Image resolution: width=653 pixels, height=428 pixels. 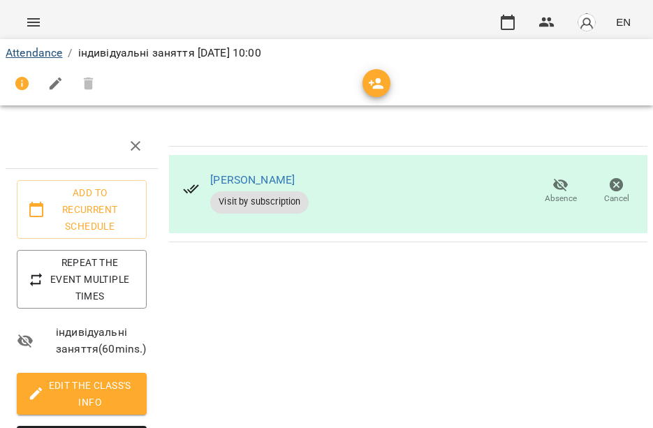 I want to click on span: Cancel, so click(x=617, y=198).